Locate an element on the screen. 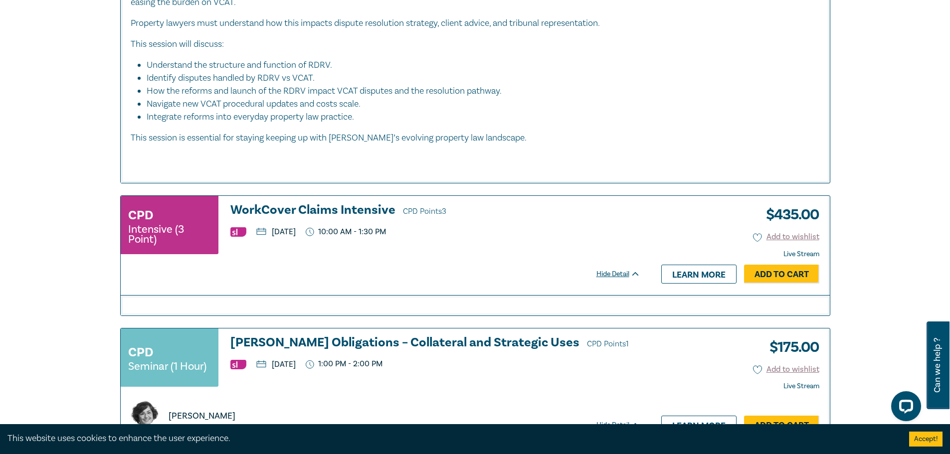 The image size is (950, 454). span: CPD Points 1 is located at coordinates (608, 344).